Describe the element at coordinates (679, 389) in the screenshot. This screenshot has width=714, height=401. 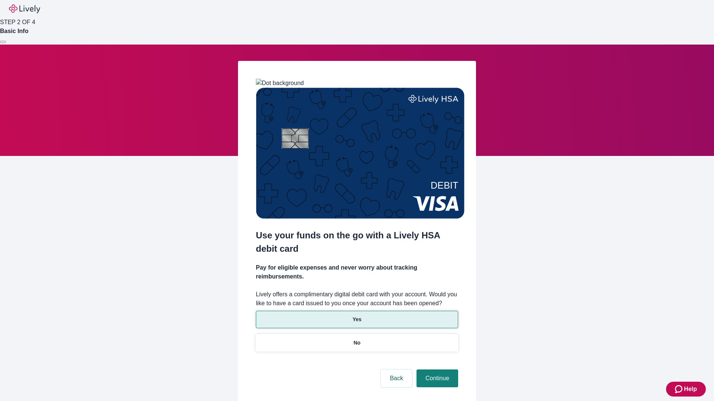
I see `svg: Zendesk support icon` at that location.